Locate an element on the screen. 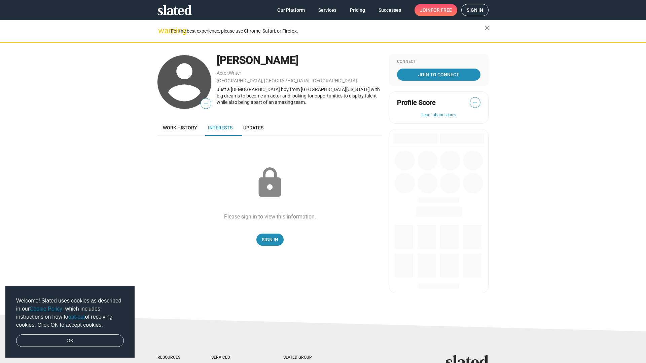  span: Successes is located at coordinates (389, 10).